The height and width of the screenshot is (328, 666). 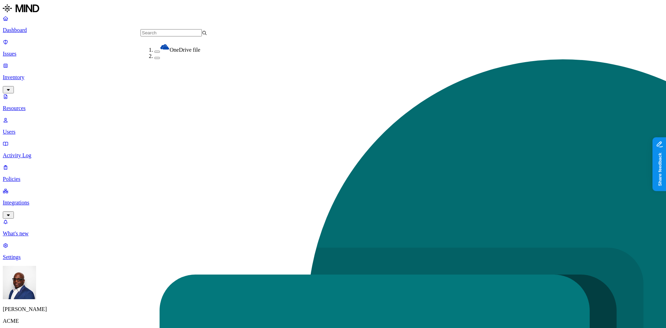 I want to click on a: Settings, so click(x=333, y=251).